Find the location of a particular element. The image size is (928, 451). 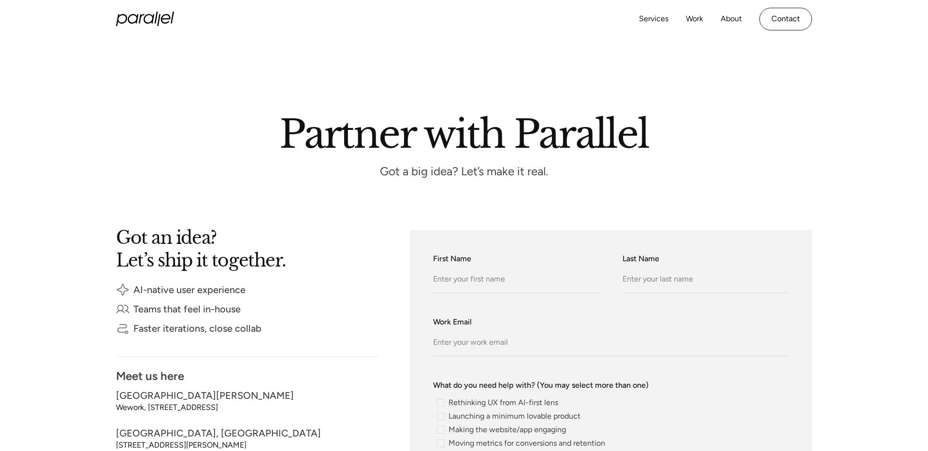

div: Meet us here is located at coordinates (247, 376).